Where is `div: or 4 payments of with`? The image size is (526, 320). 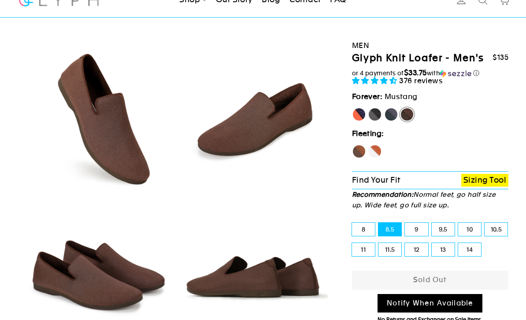 div: or 4 payments of with is located at coordinates (430, 74).